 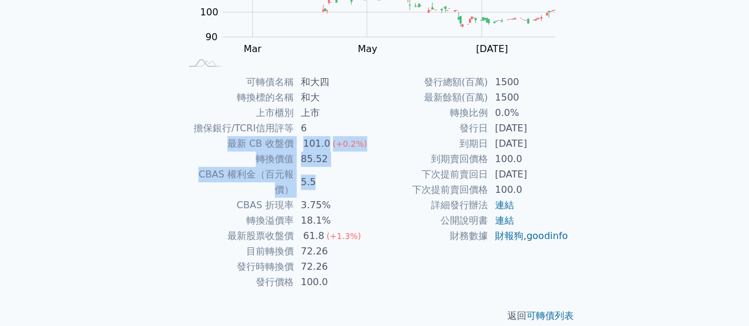 I want to click on div: 101.0, so click(x=317, y=144).